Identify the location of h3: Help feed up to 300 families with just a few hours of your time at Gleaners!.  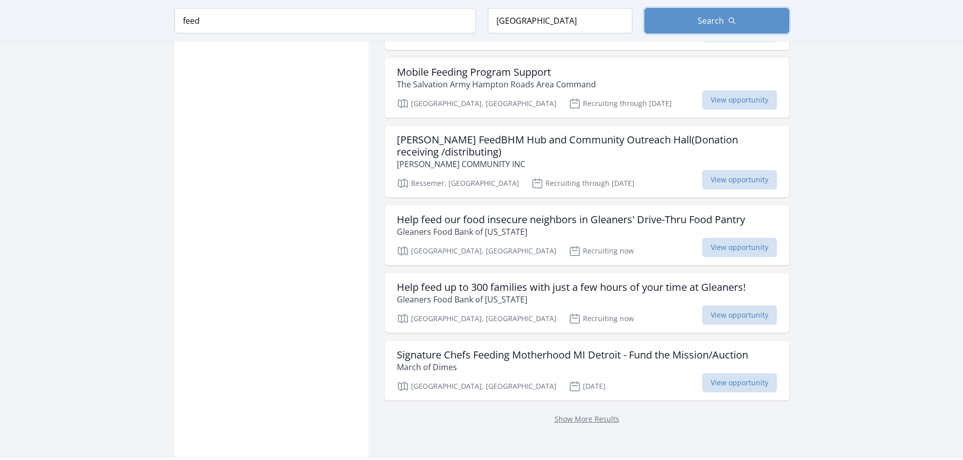
(571, 288).